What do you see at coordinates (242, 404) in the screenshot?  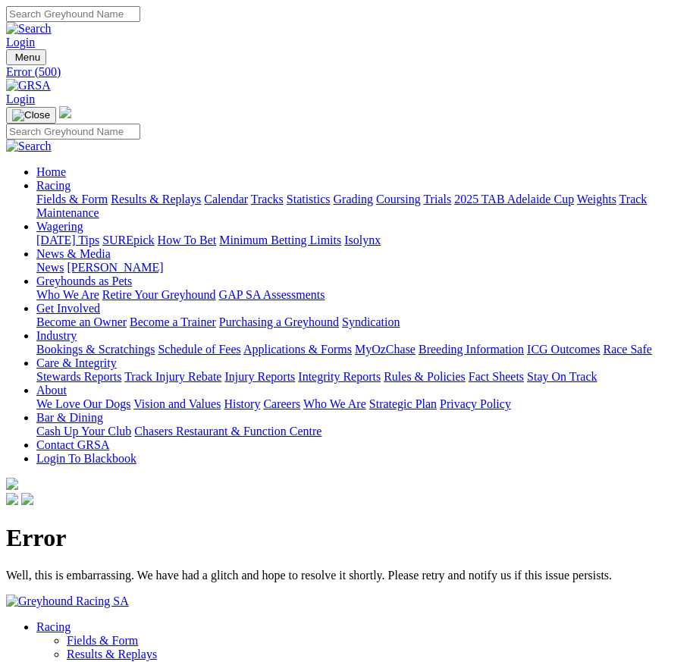 I see `a: History` at bounding box center [242, 404].